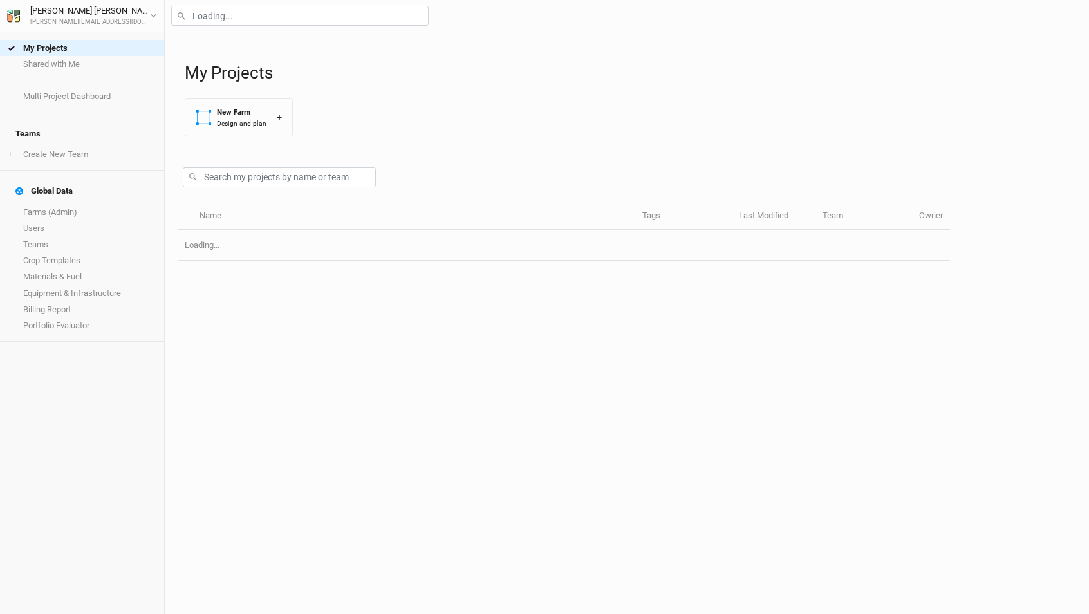  What do you see at coordinates (239, 117) in the screenshot?
I see `button: New FarmDesign and plan+` at bounding box center [239, 117].